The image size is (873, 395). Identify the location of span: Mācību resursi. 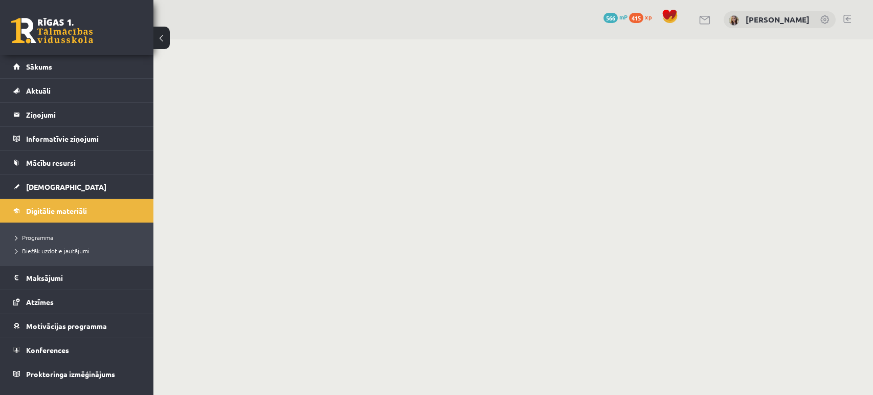
(51, 163).